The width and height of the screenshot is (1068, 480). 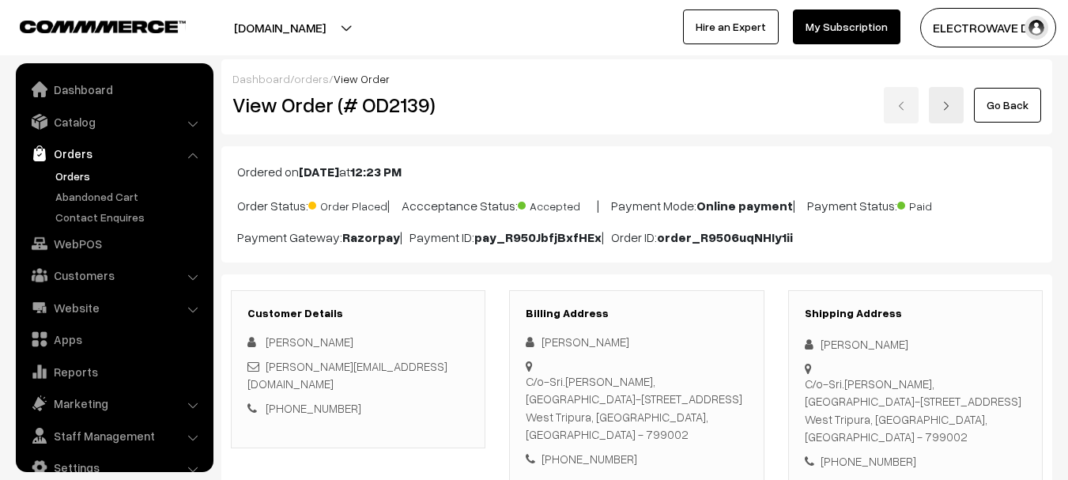 I want to click on p: Order Status: | Accceptance Status: | Payment Mode: | Payment Status:, so click(x=636, y=204).